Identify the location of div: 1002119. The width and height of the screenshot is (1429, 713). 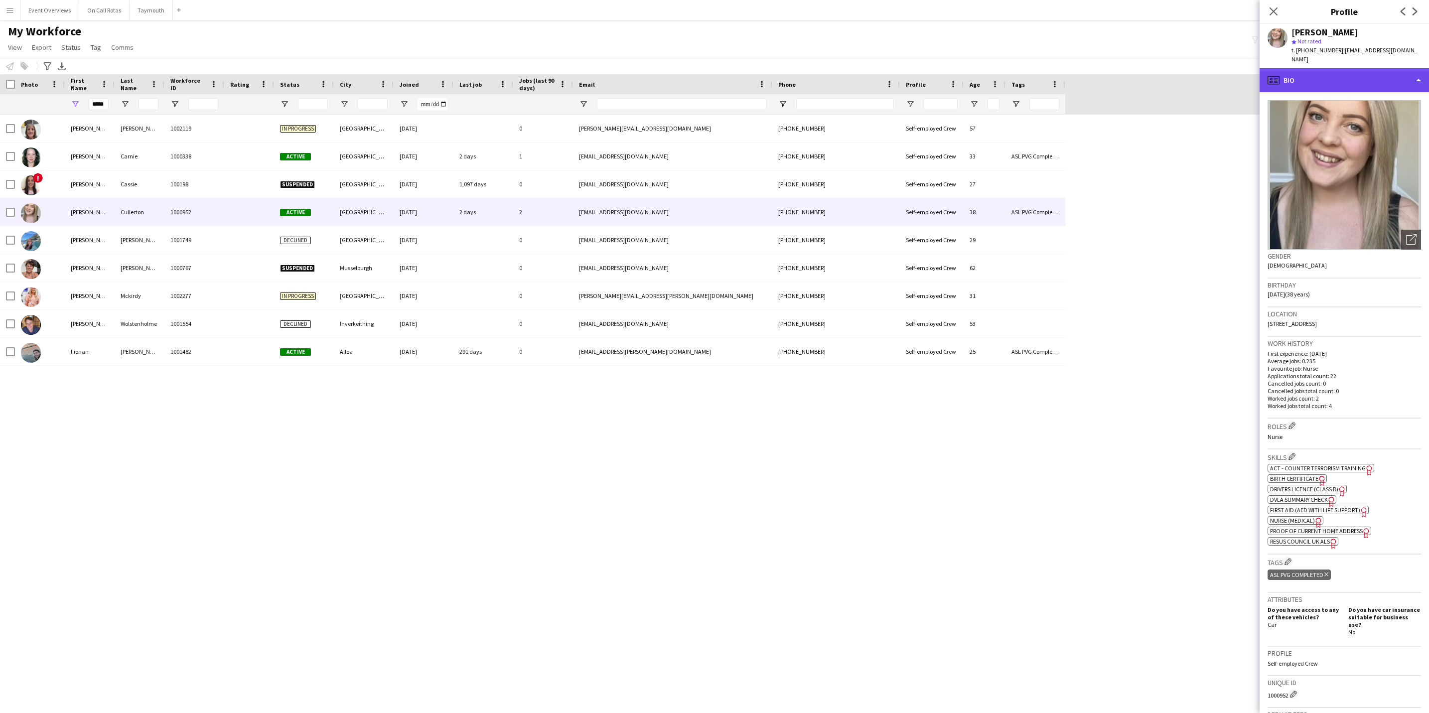
(194, 128).